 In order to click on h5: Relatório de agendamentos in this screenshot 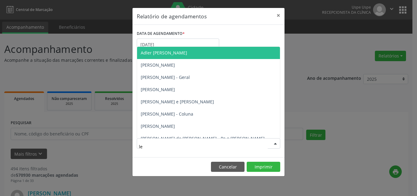, I will do `click(172, 16)`.